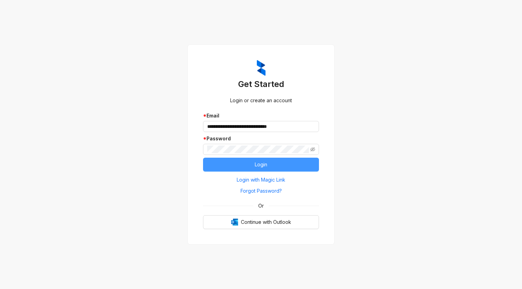 This screenshot has width=522, height=289. I want to click on img: Outlook, so click(234, 222).